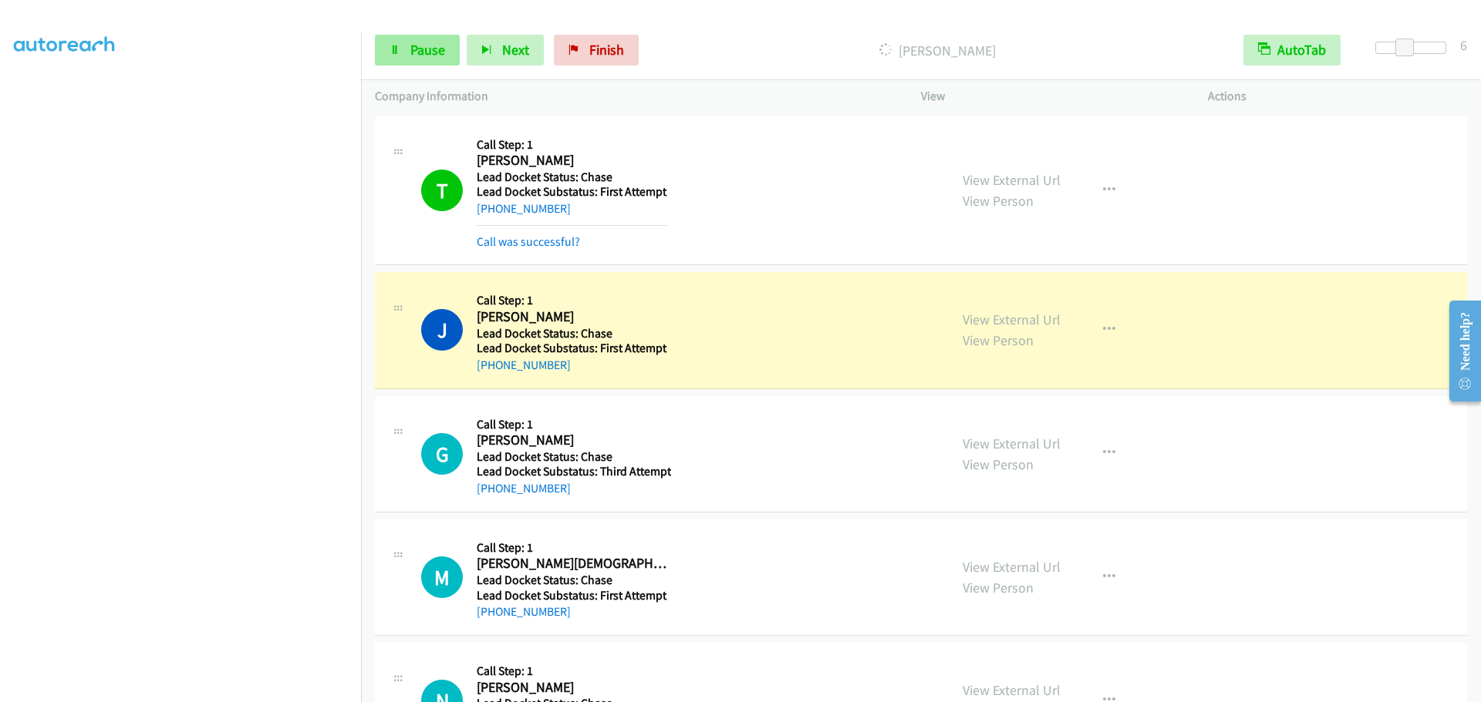  Describe the element at coordinates (574, 472) in the screenshot. I see `h5: Lead Docket Substatus: Third Attempt` at that location.